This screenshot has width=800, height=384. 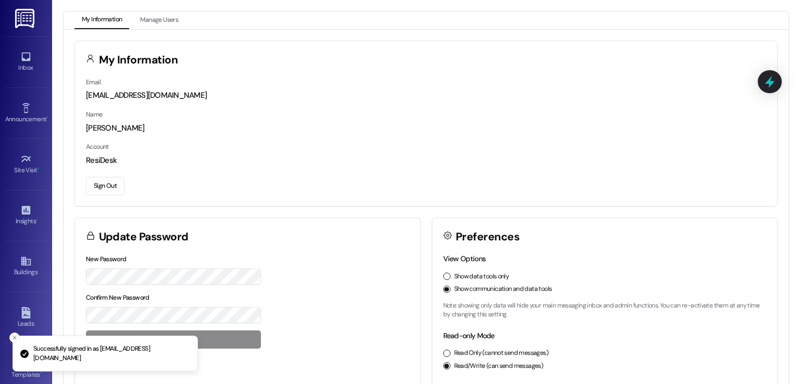 I want to click on h3: Preferences, so click(x=487, y=237).